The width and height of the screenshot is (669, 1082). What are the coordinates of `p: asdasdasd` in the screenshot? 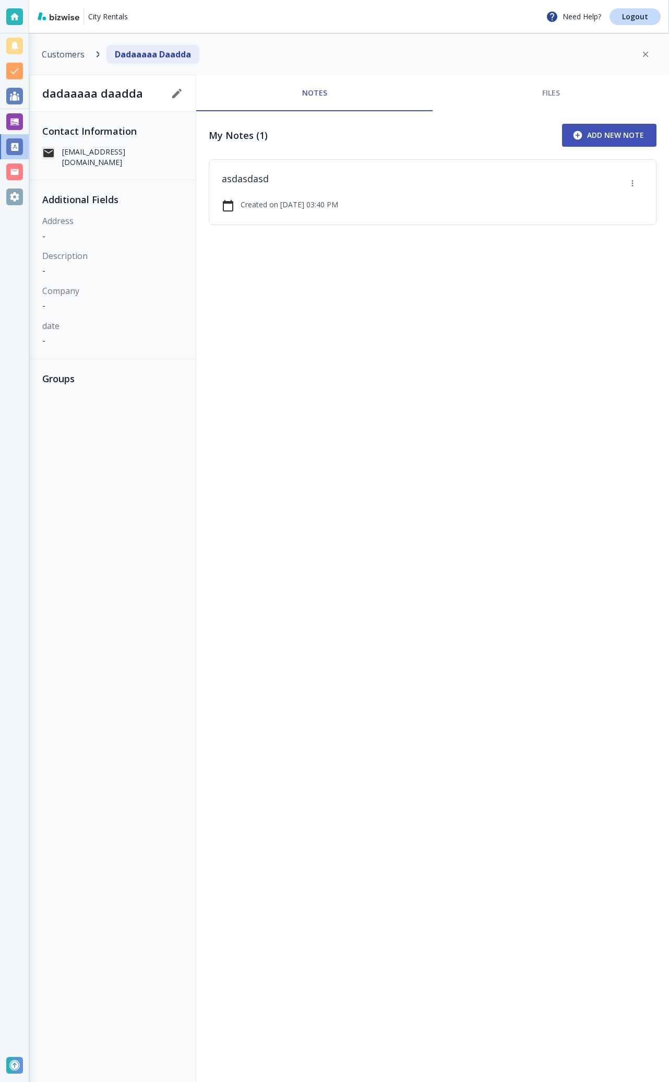 It's located at (416, 179).